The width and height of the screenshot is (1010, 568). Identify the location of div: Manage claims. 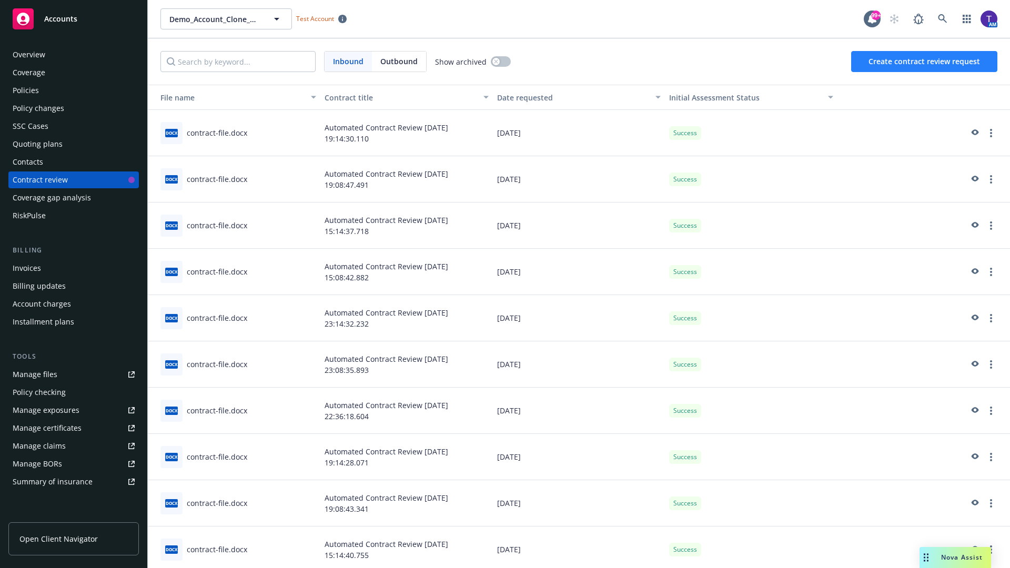
(39, 446).